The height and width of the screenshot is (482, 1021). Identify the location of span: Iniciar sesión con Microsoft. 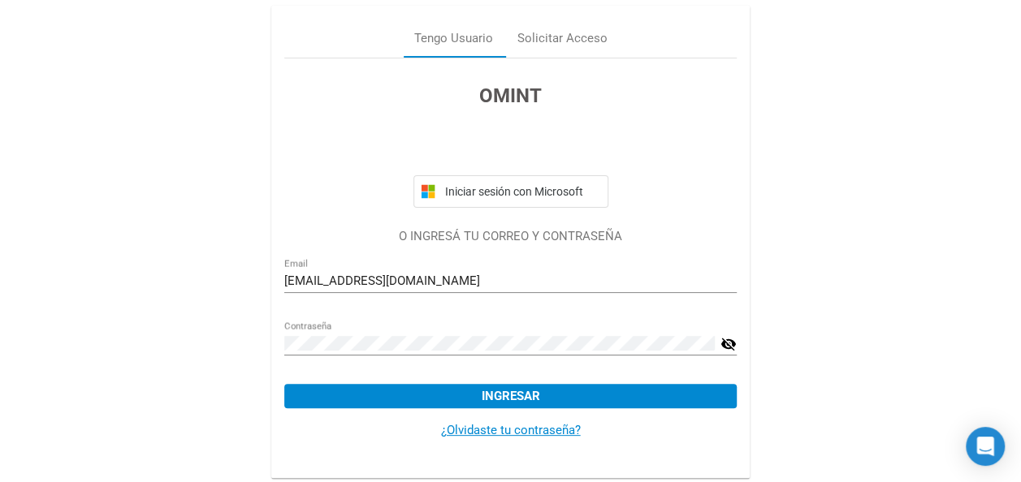
(521, 192).